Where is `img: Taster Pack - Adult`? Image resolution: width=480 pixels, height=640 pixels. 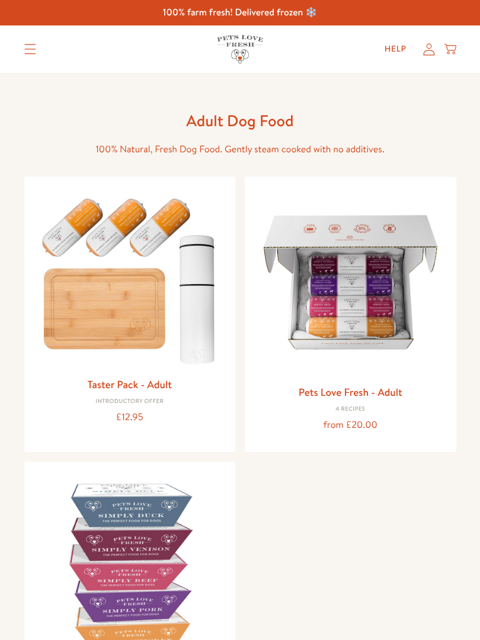 img: Taster Pack - Adult is located at coordinates (130, 278).